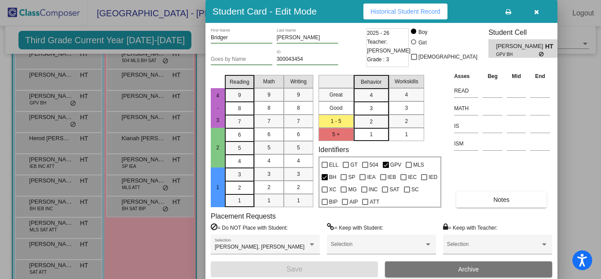 The width and height of the screenshot is (601, 279). What do you see at coordinates (405, 11) in the screenshot?
I see `button: Historical Student Record` at bounding box center [405, 11].